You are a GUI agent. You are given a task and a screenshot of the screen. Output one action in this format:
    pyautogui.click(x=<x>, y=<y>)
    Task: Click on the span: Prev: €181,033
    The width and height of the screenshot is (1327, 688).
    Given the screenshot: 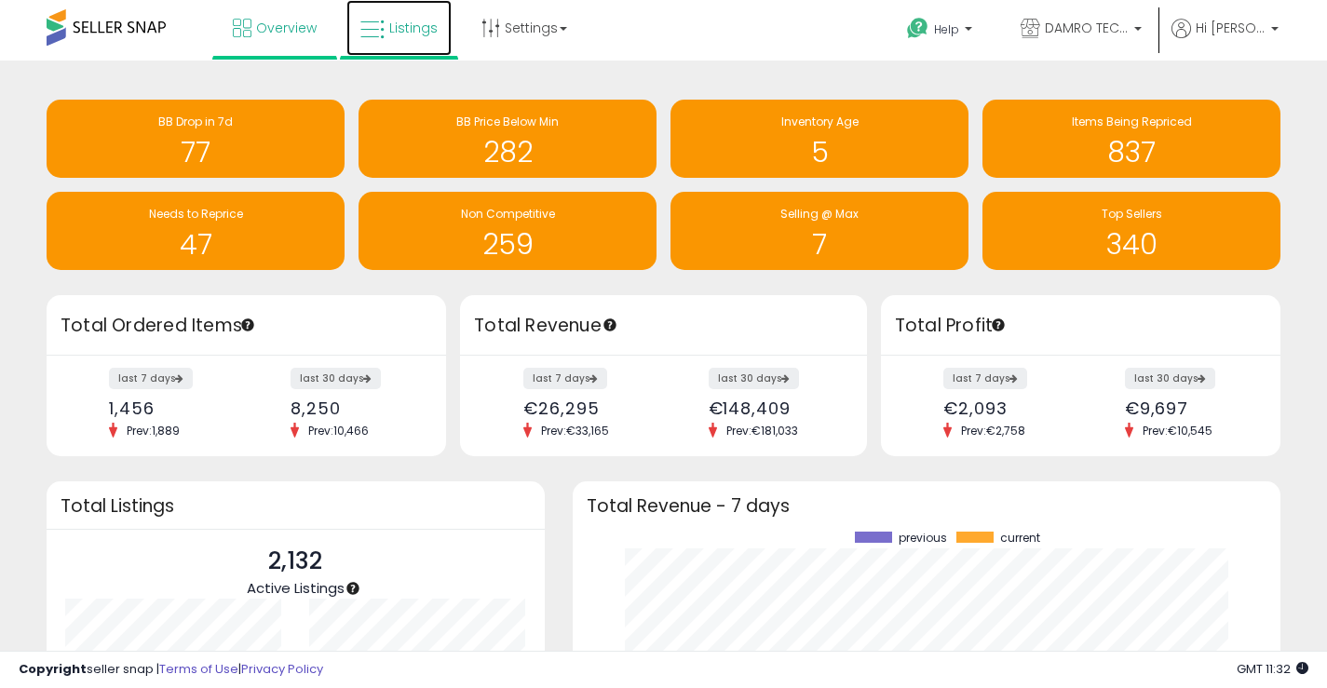 What is the action you would take?
    pyautogui.click(x=762, y=430)
    